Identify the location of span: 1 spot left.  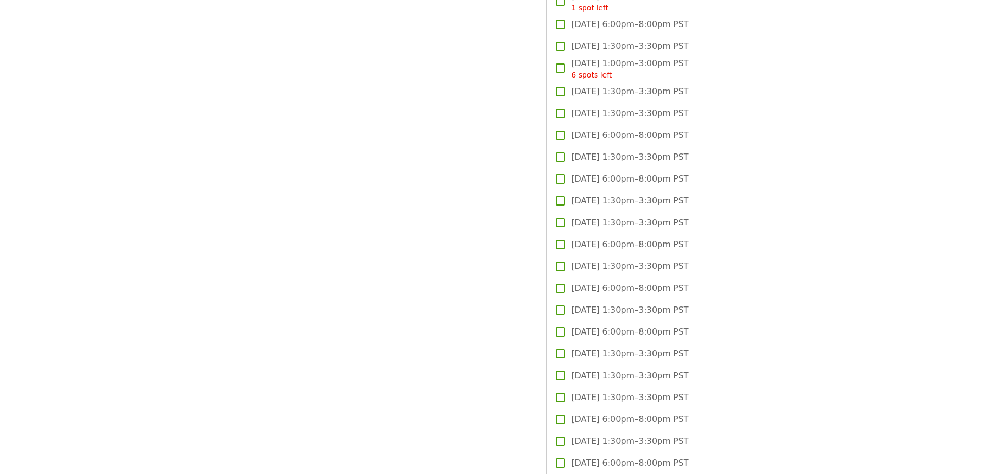
(590, 8).